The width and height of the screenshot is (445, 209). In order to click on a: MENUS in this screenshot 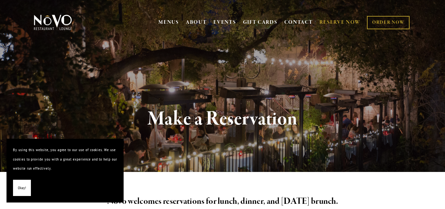, I will do `click(169, 22)`.